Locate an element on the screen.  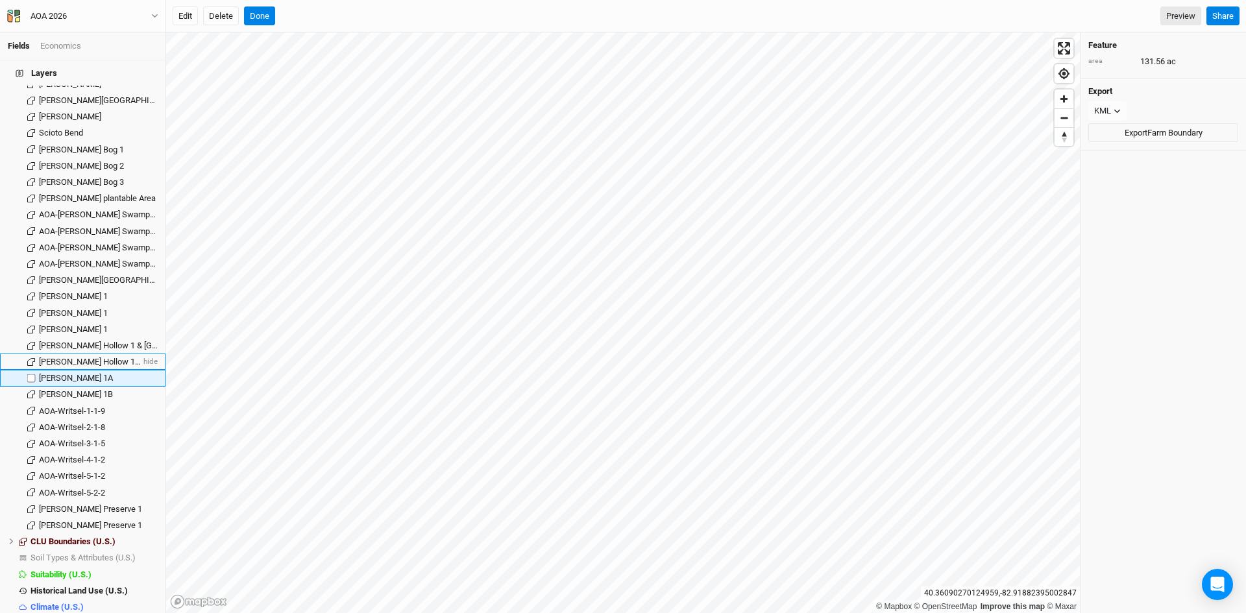
div: 40.36090270124959 , -82.91882395002847 is located at coordinates (1000, 593).